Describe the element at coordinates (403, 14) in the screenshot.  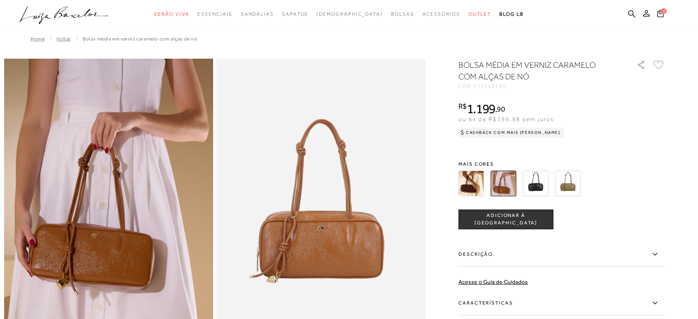
I see `span: Bolsas` at that location.